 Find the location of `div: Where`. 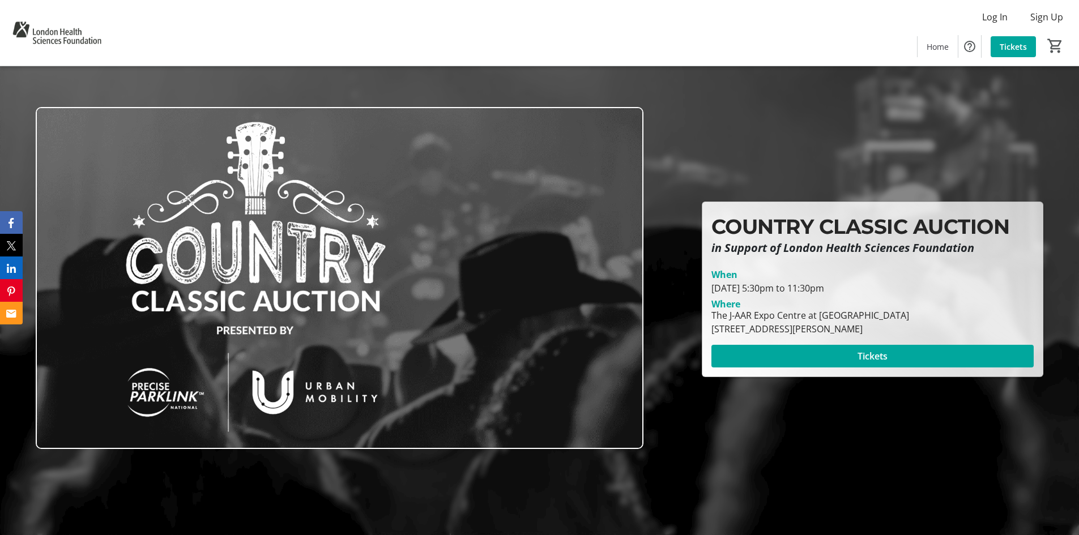

div: Where is located at coordinates (725, 304).